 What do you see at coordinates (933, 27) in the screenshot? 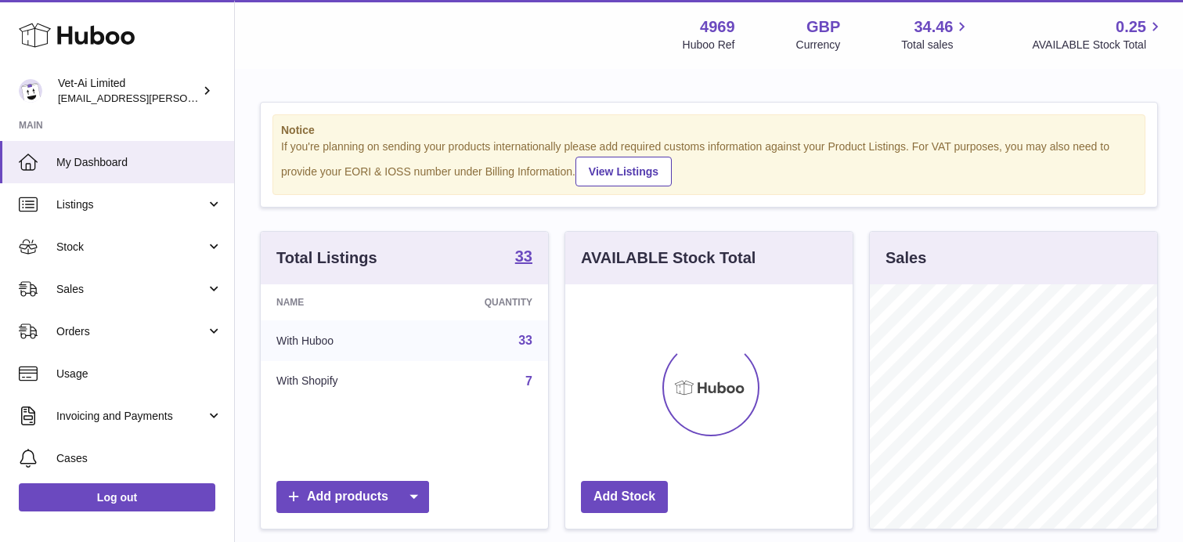
I see `span: 34.46` at bounding box center [933, 27].